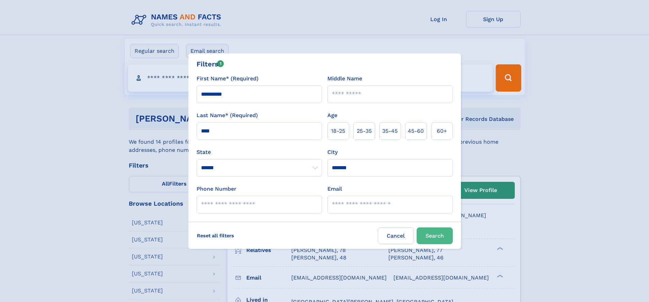  I want to click on label: Age, so click(332, 115).